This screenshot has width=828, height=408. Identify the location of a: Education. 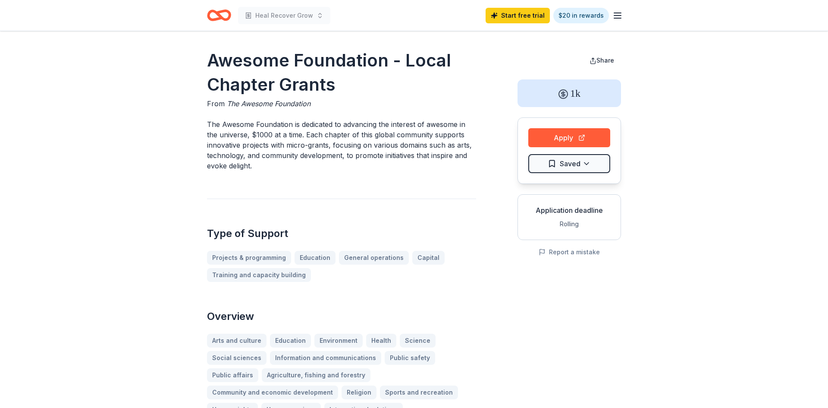
(315, 257).